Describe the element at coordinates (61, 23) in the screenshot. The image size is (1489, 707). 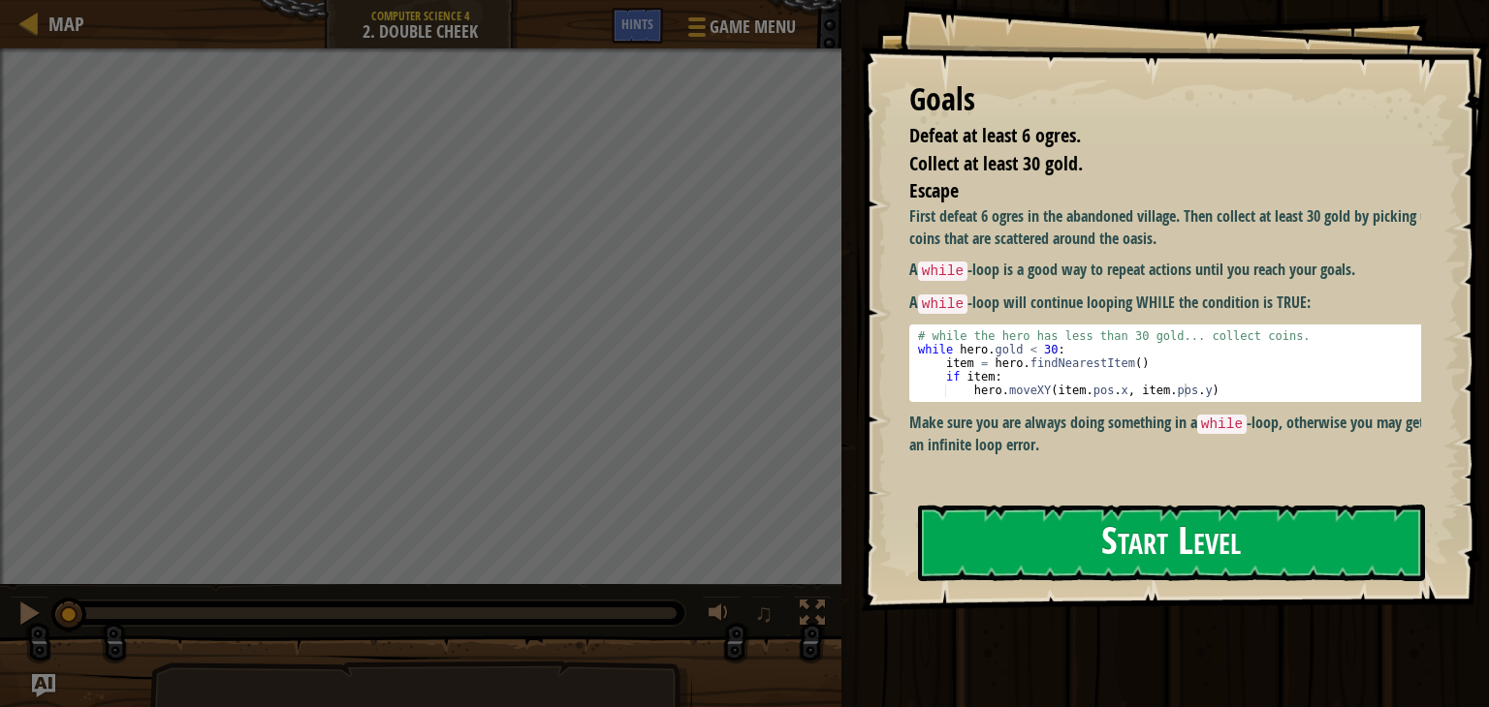
I see `a: Map` at that location.